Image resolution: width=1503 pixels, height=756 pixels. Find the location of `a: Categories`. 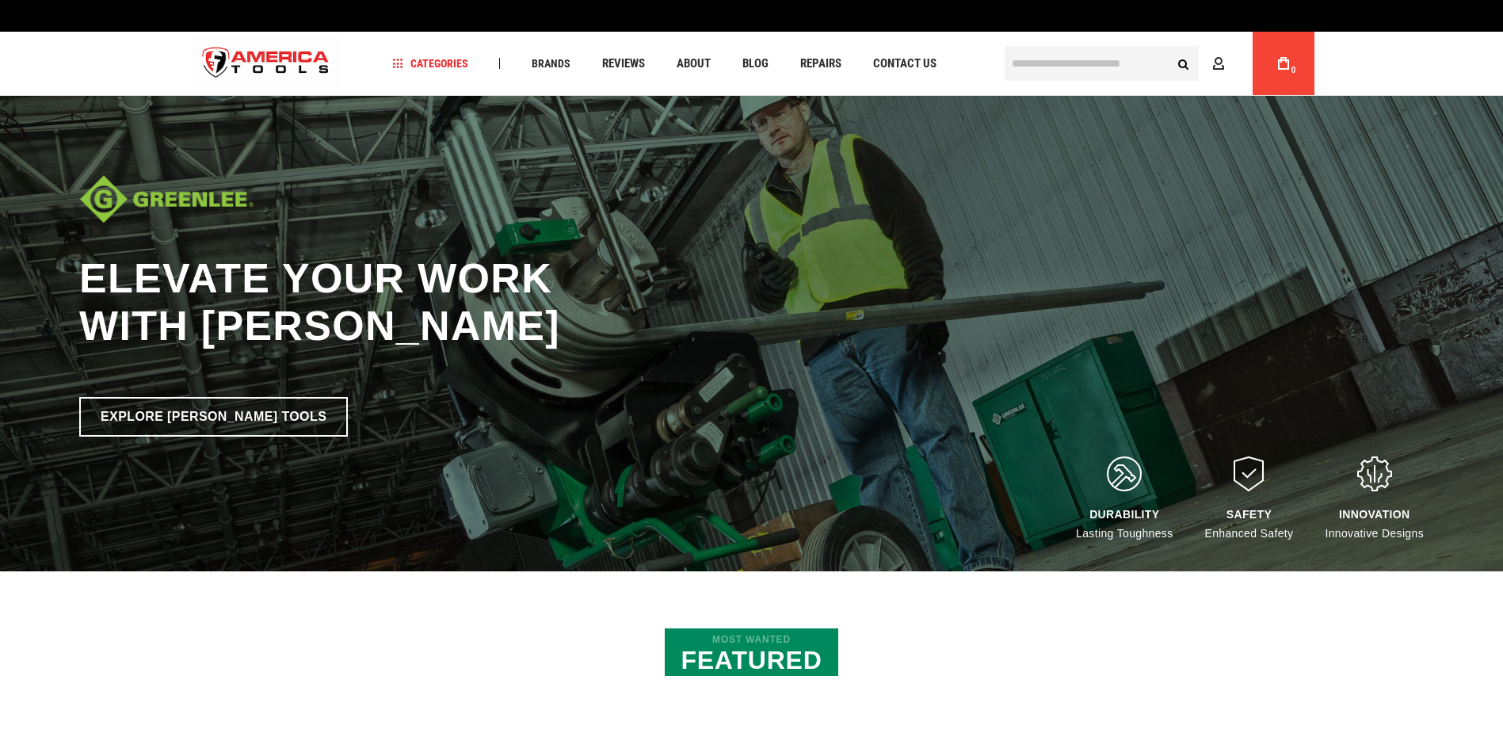

a: Categories is located at coordinates (430, 63).